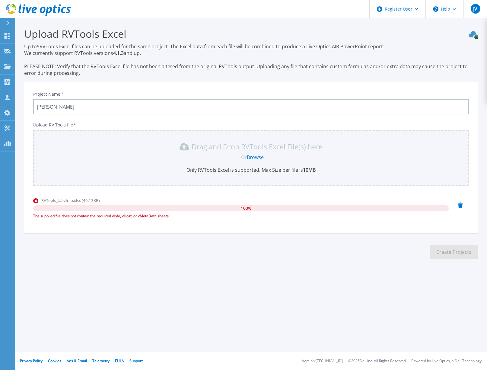 This screenshot has width=487, height=370. Describe the element at coordinates (31, 361) in the screenshot. I see `a: Privacy Policy` at that location.